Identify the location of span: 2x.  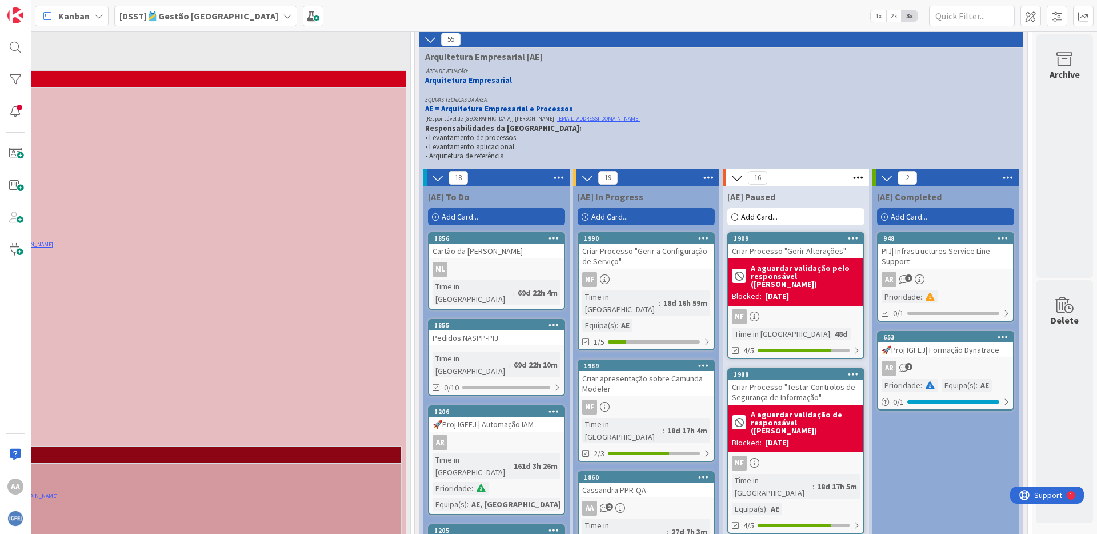
(894, 16).